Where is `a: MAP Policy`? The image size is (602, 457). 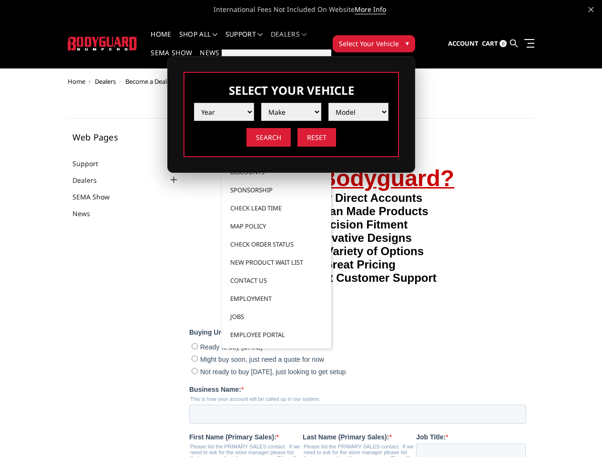
a: MAP Policy is located at coordinates (276, 226).